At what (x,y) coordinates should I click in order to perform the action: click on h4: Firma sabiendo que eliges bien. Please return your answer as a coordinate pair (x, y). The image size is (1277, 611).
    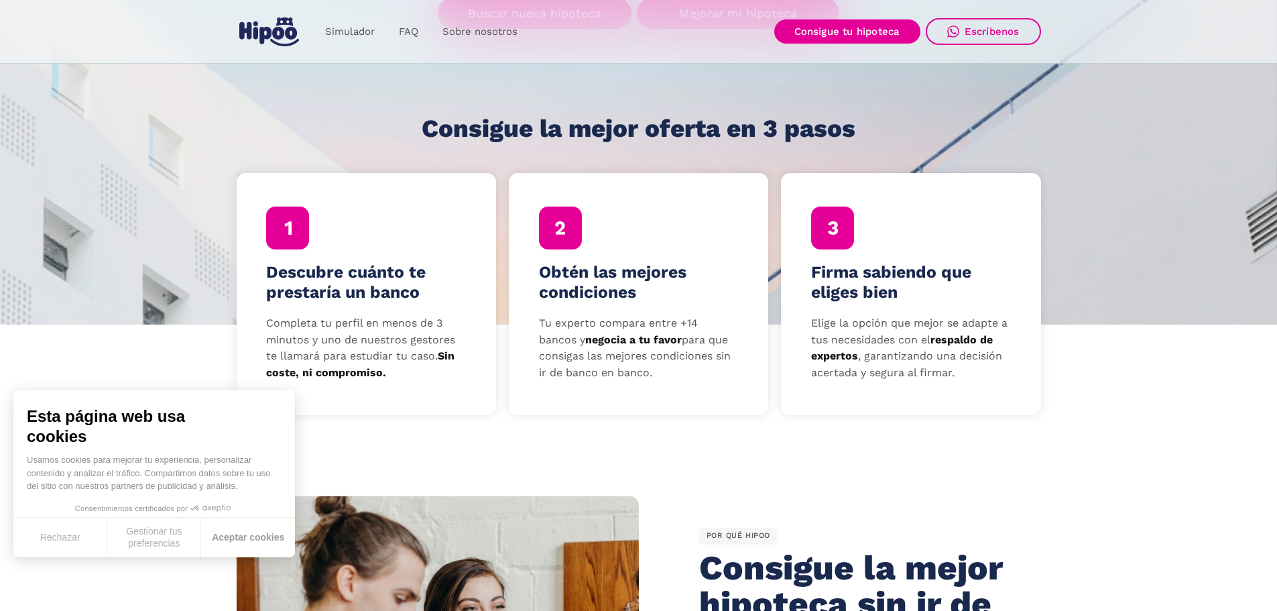
    Looking at the image, I should click on (911, 282).